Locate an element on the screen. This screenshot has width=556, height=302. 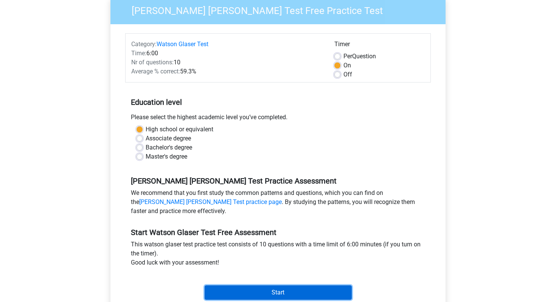
div: 6:00 is located at coordinates (227, 53).